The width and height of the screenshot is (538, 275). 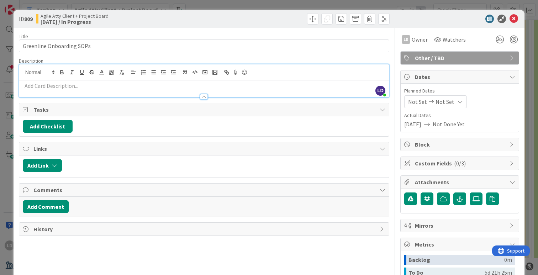 What do you see at coordinates (74, 16) in the screenshot?
I see `span: Agile Atty Client + Project Board` at bounding box center [74, 16].